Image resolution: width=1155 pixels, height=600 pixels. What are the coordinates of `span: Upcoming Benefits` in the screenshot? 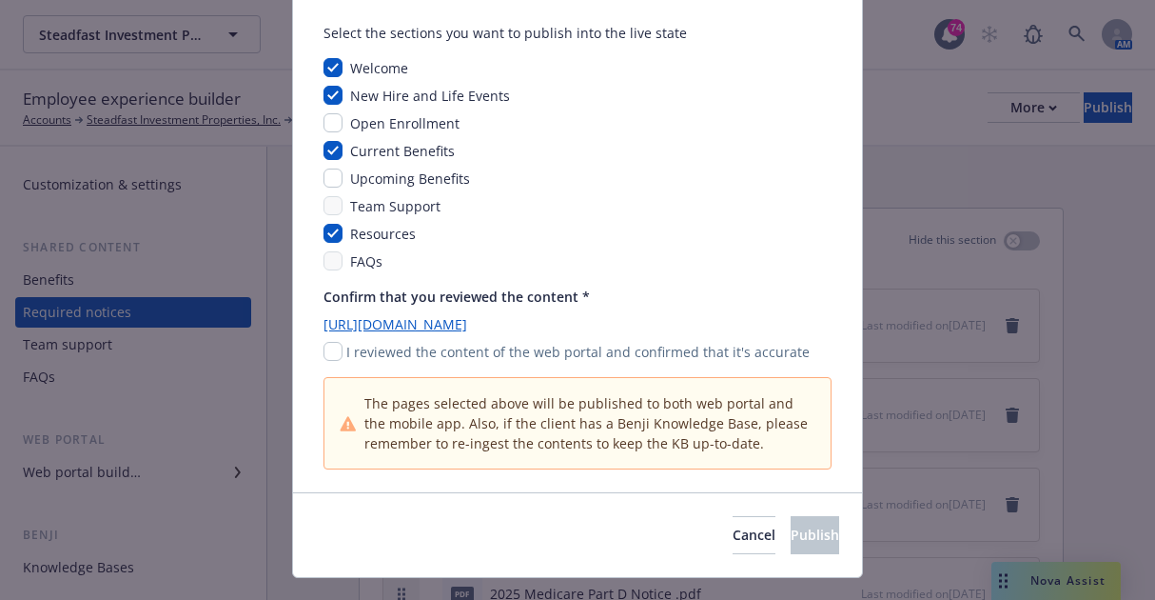 It's located at (410, 178).